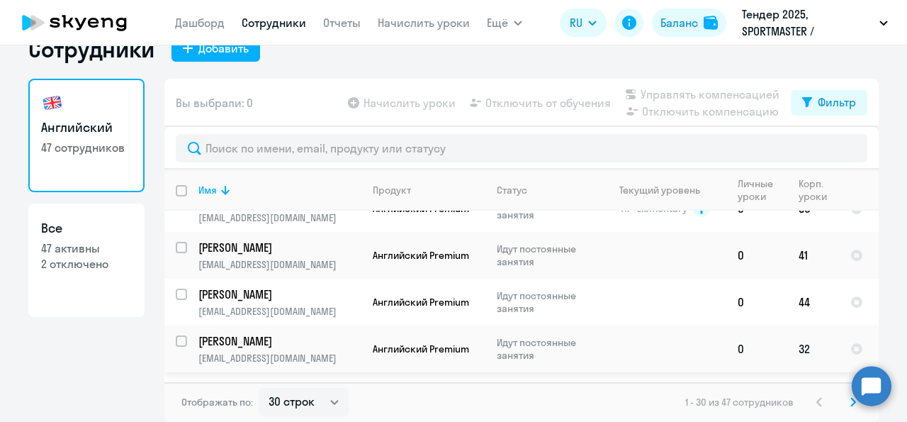  I want to click on td: 44, so click(813, 302).